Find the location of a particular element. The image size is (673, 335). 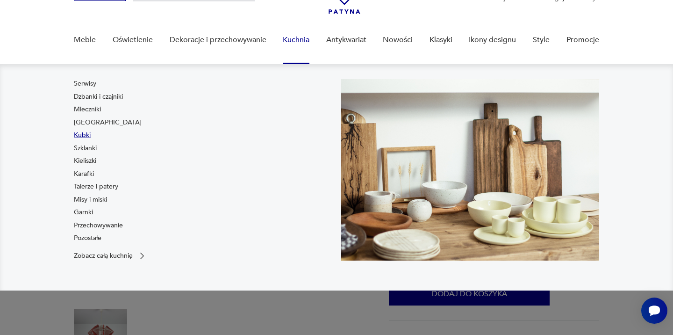

a: Garnki is located at coordinates (83, 212).